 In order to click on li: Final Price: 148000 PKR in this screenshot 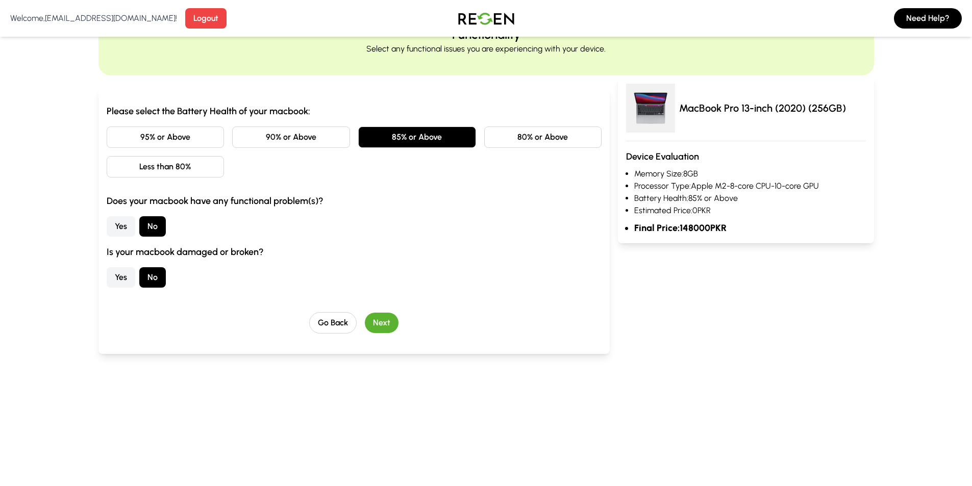, I will do `click(749, 228)`.